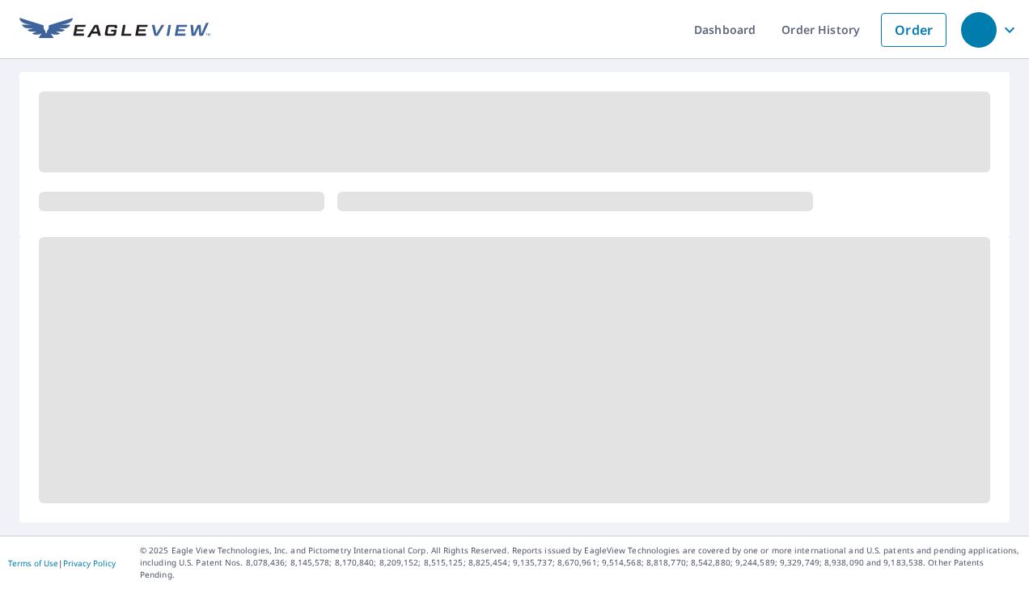  I want to click on a: Privacy Policy, so click(89, 563).